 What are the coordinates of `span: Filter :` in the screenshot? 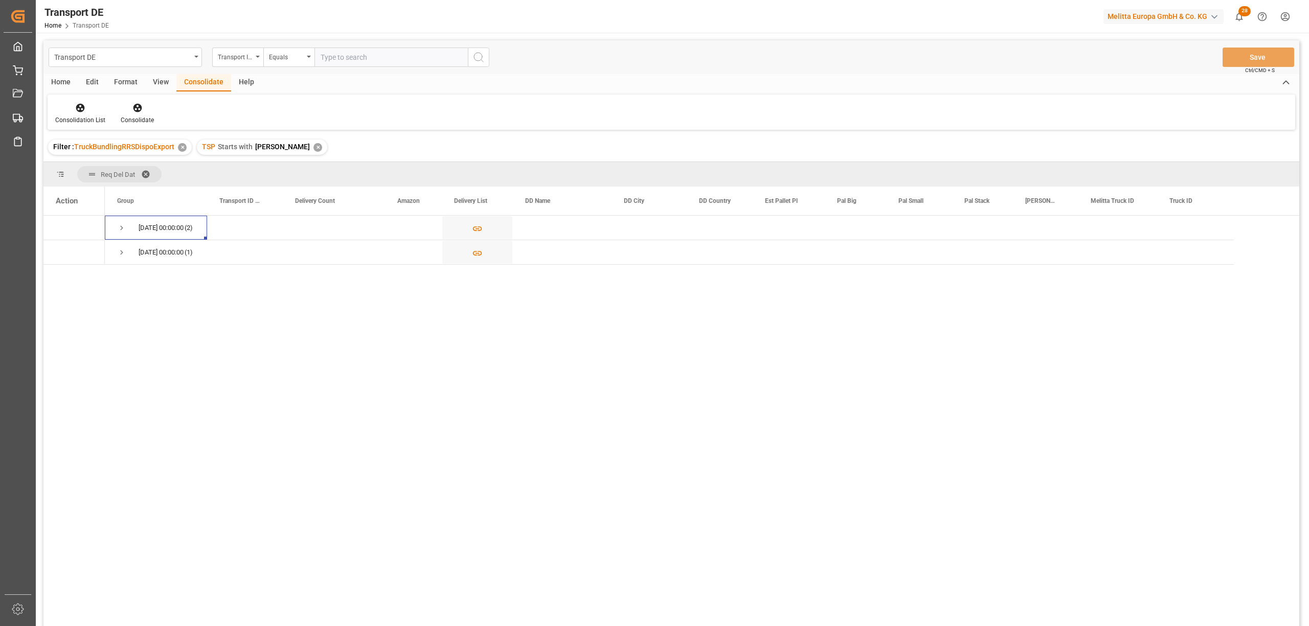 It's located at (63, 147).